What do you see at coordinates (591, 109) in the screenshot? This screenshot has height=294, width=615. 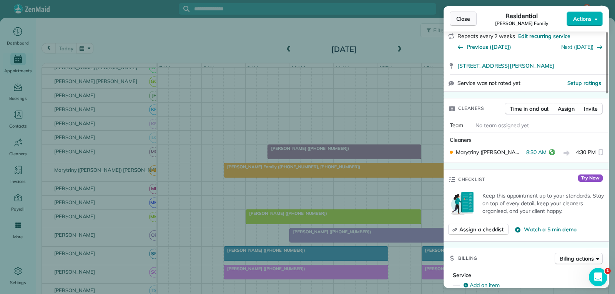 I see `span: Invite` at bounding box center [591, 109].